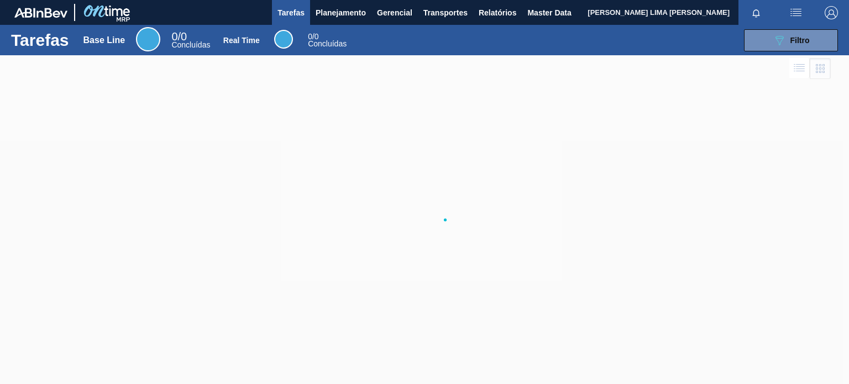  I want to click on span: Relatórios, so click(497, 13).